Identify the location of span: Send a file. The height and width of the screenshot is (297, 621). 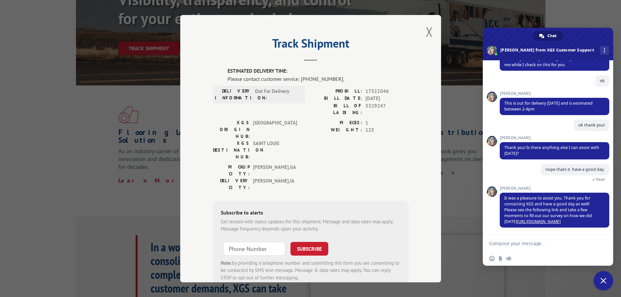
(500, 259).